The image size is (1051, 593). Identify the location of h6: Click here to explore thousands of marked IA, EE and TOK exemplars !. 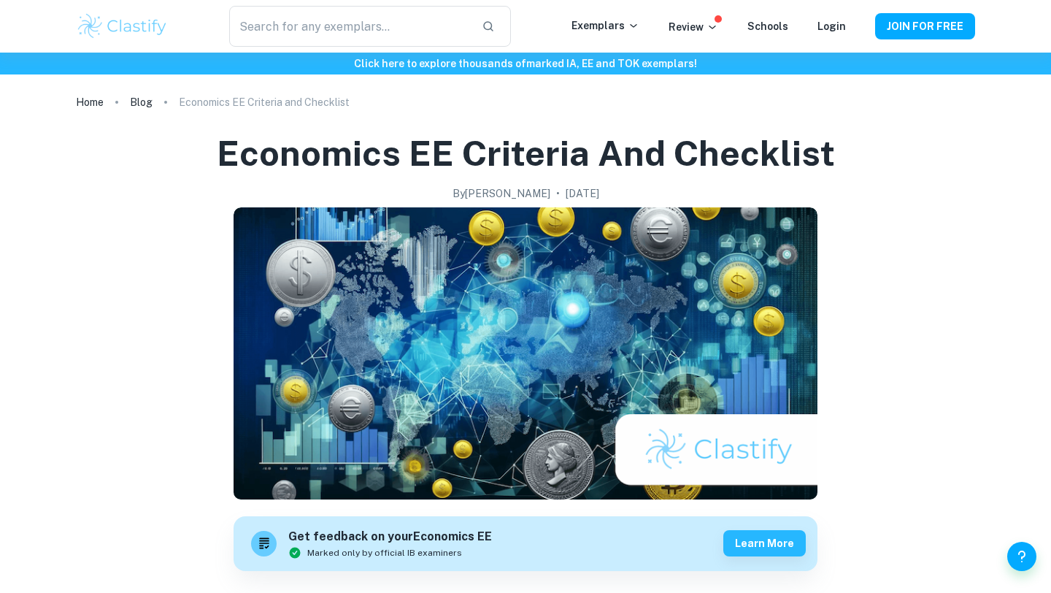
(525, 63).